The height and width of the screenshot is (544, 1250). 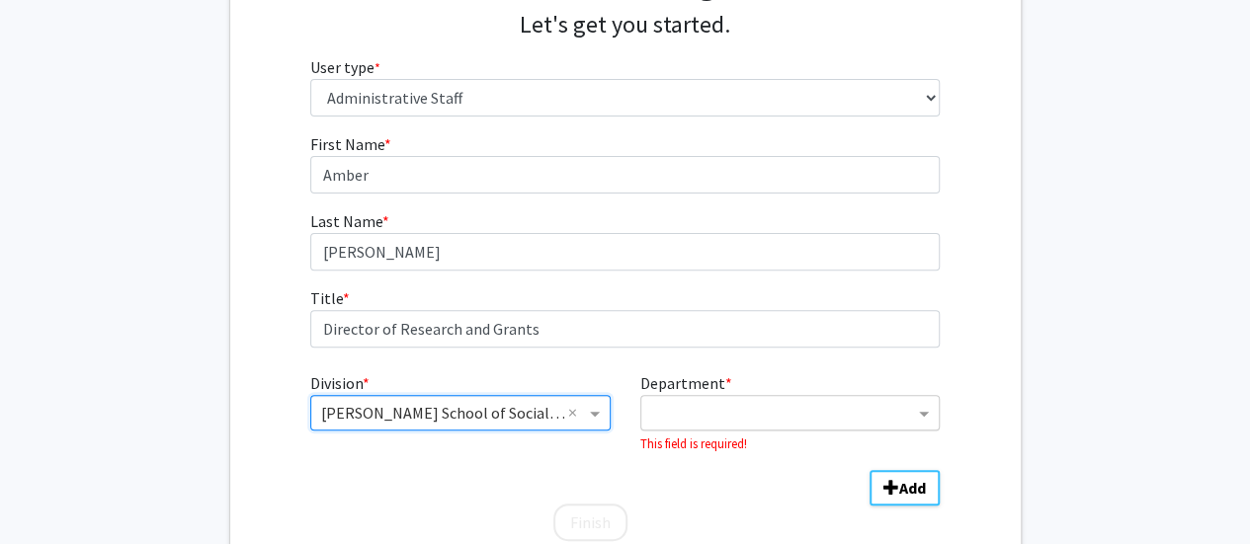 What do you see at coordinates (326, 298) in the screenshot?
I see `span: Title` at bounding box center [326, 298].